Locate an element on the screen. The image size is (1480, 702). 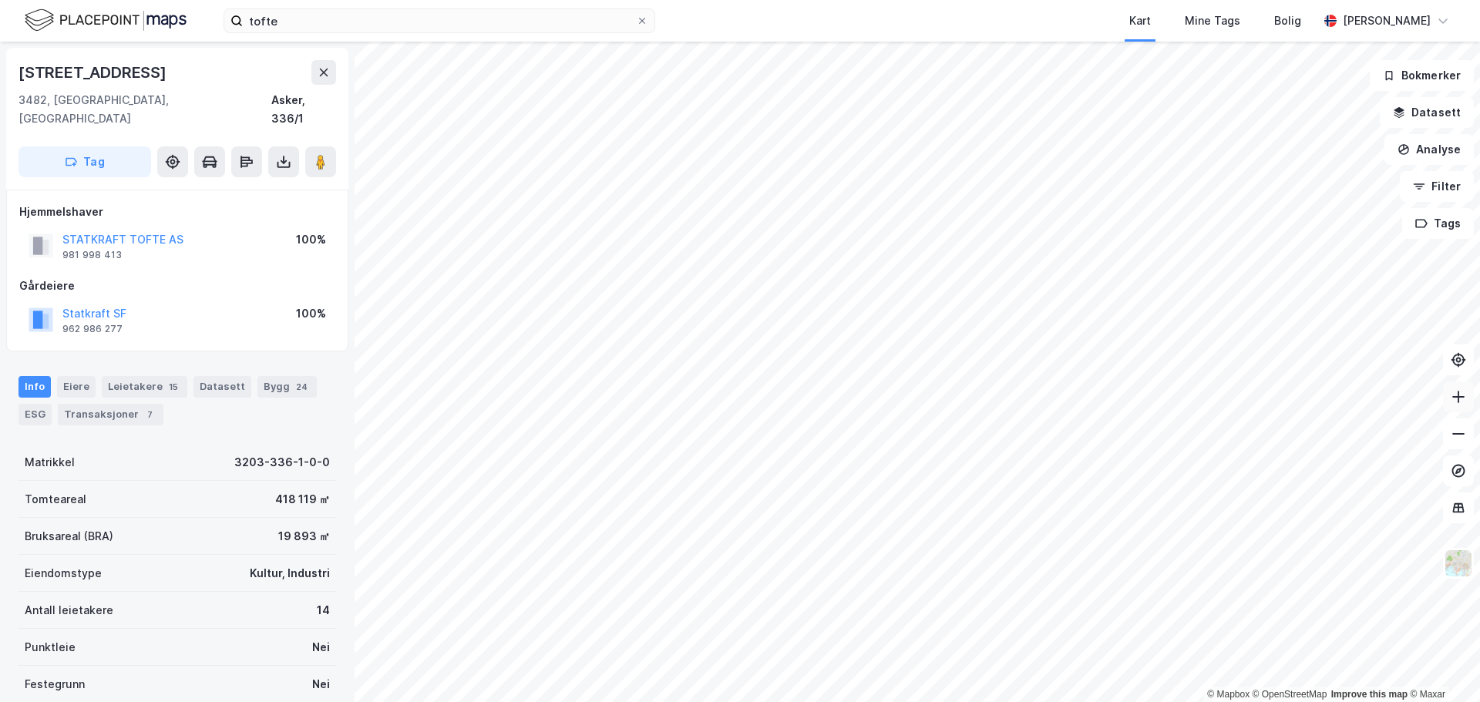
a: OpenStreetMap is located at coordinates (1290, 695).